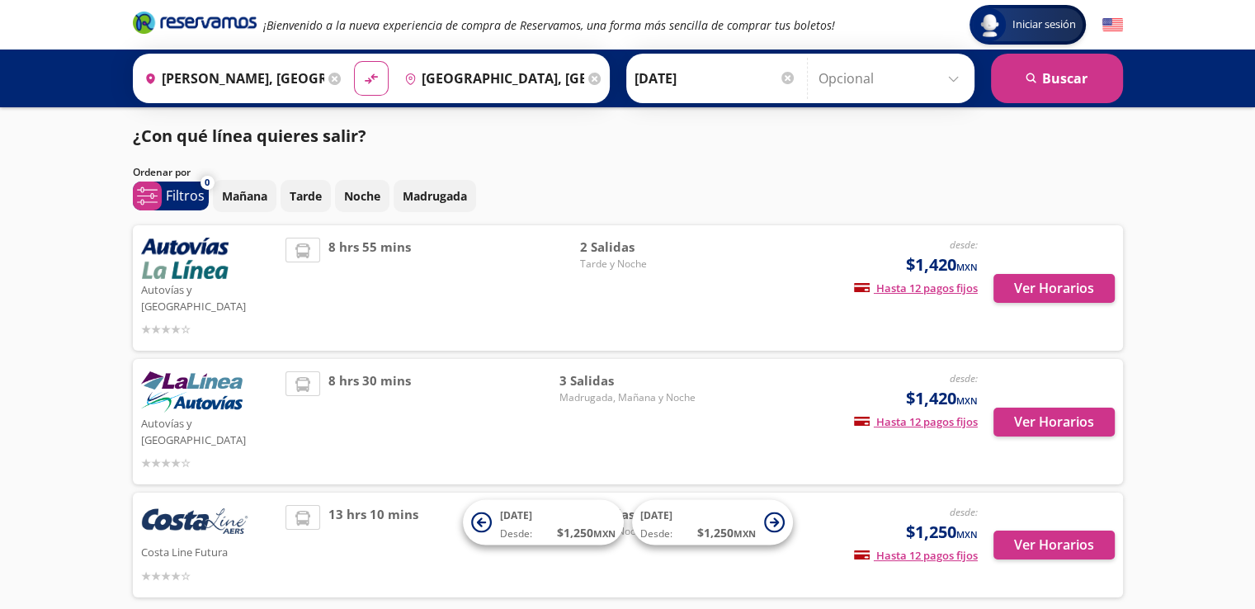 Image resolution: width=1255 pixels, height=609 pixels. What do you see at coordinates (638, 247) in the screenshot?
I see `span: 2 Salidas` at bounding box center [638, 247].